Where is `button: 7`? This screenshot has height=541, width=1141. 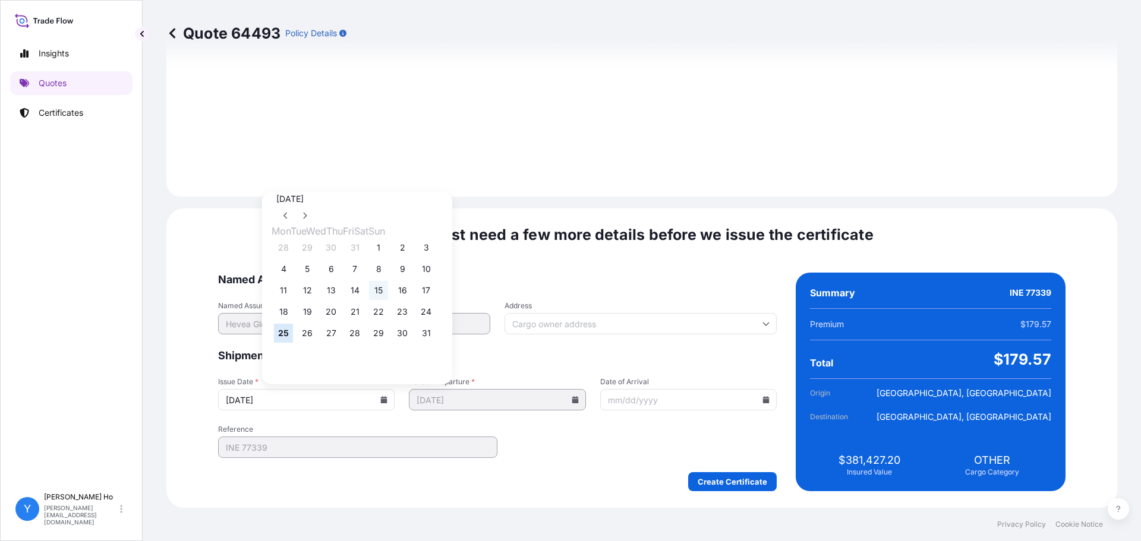 button: 7 is located at coordinates (355, 269).